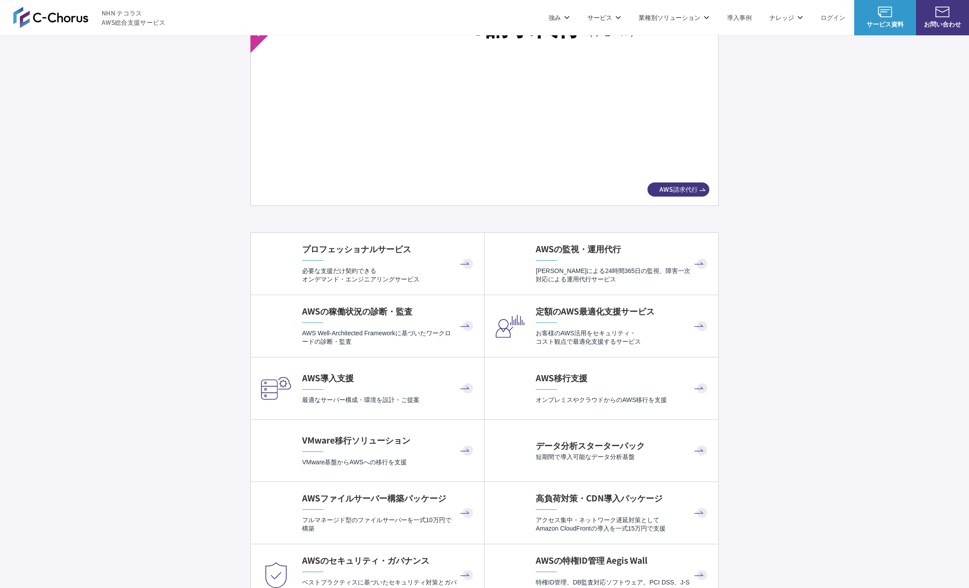 Image resolution: width=969 pixels, height=588 pixels. I want to click on span: サービス資料, so click(885, 24).